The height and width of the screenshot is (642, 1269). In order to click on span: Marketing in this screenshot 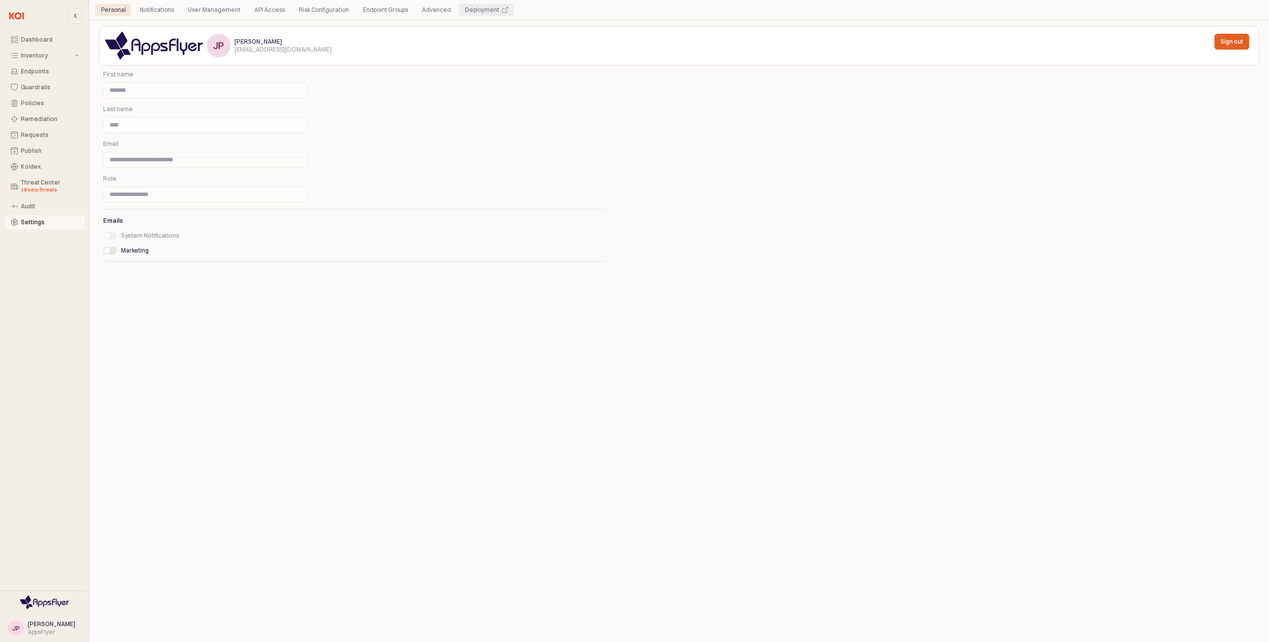, I will do `click(135, 250)`.